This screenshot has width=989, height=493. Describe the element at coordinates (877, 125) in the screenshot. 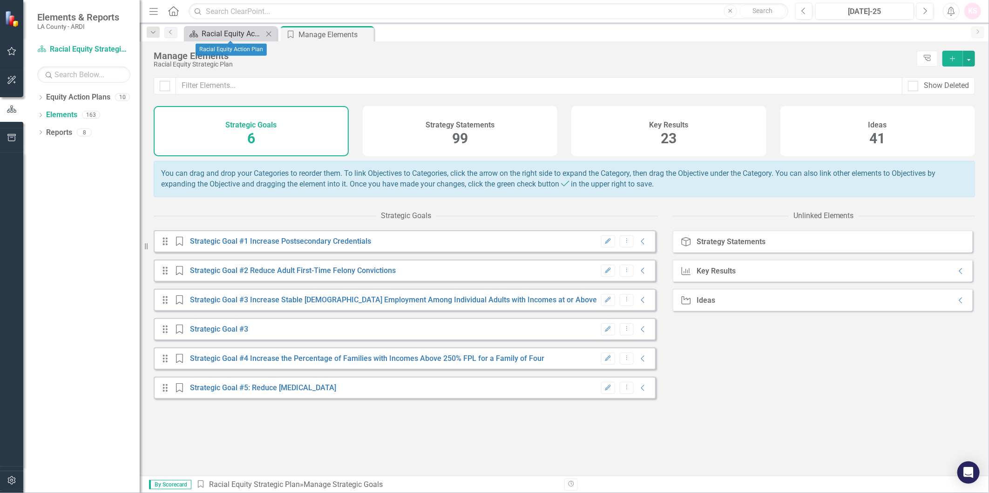

I see `h4: Ideas` at that location.